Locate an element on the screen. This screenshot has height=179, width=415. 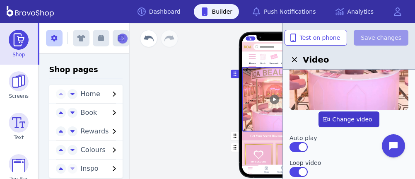
span: Inspo is located at coordinates (89, 168).